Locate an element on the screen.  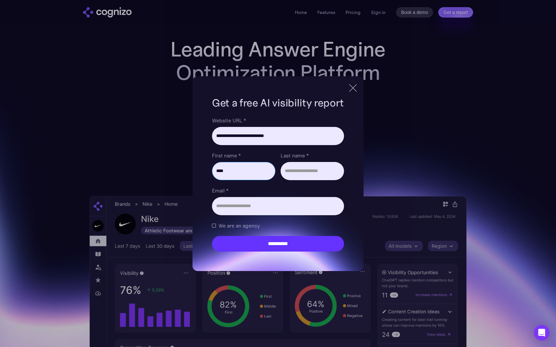
label: Website URL * is located at coordinates (278, 121).